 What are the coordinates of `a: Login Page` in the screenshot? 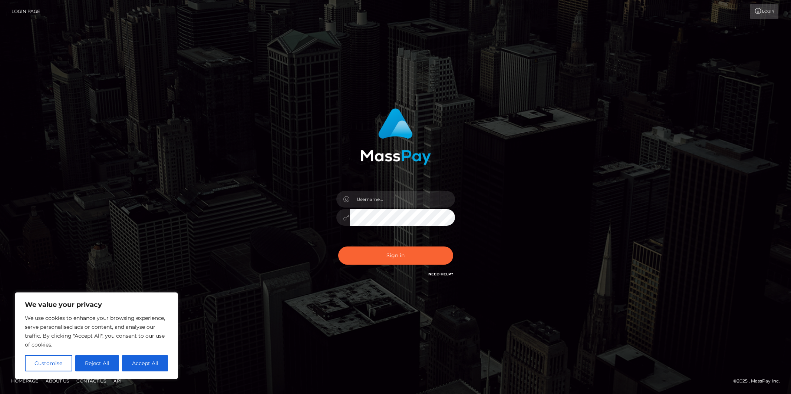 It's located at (26, 11).